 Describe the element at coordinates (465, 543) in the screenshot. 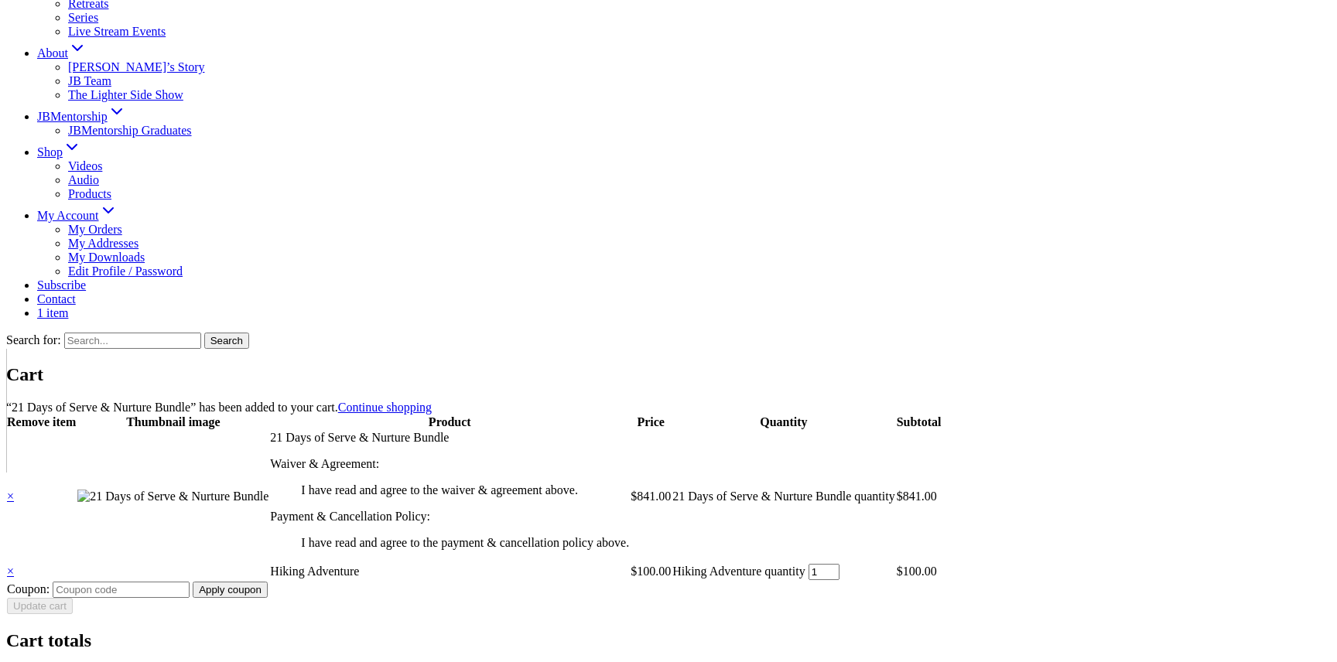

I see `p: I have read and agree to the payment & cancellation policy above.` at that location.